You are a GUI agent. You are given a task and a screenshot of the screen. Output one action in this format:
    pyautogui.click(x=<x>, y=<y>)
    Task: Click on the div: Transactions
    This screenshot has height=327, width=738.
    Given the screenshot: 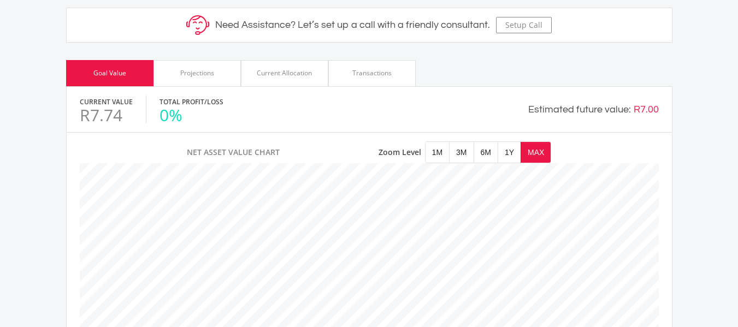 What is the action you would take?
    pyautogui.click(x=372, y=73)
    